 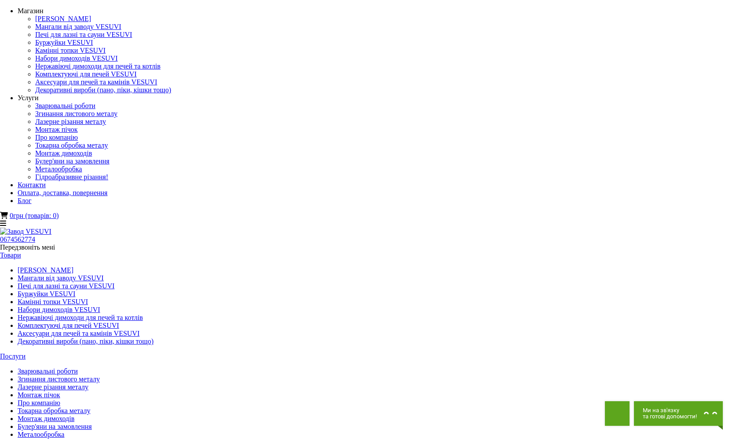 I want to click on span: та готові допомогти!, so click(x=669, y=417).